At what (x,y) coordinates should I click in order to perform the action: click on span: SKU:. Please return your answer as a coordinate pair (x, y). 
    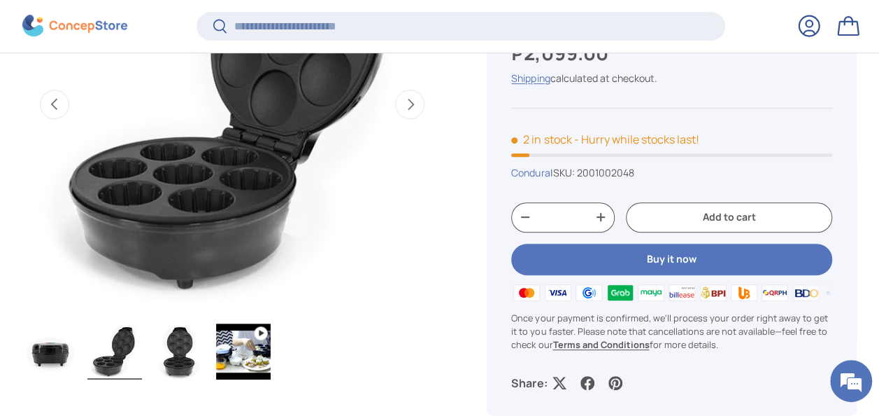
    Looking at the image, I should click on (563, 172).